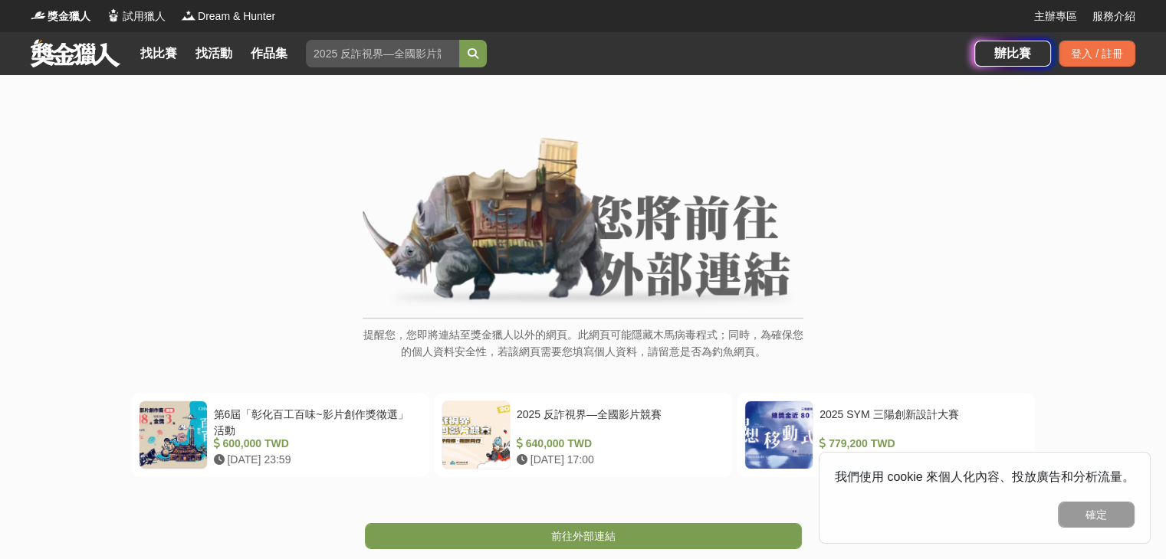 Image resolution: width=1166 pixels, height=559 pixels. Describe the element at coordinates (214, 54) in the screenshot. I see `a: 找活動` at that location.